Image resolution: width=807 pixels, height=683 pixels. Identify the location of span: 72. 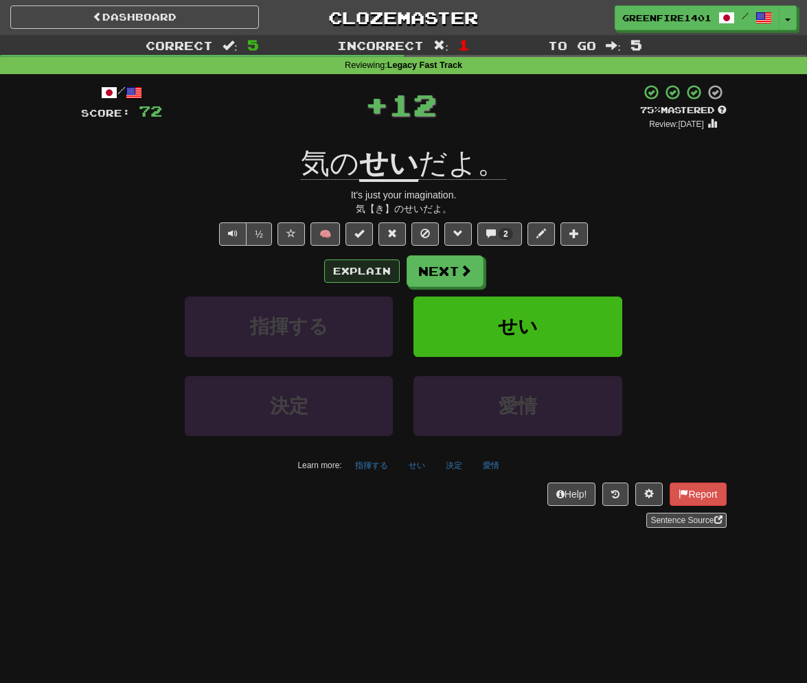
(150, 111).